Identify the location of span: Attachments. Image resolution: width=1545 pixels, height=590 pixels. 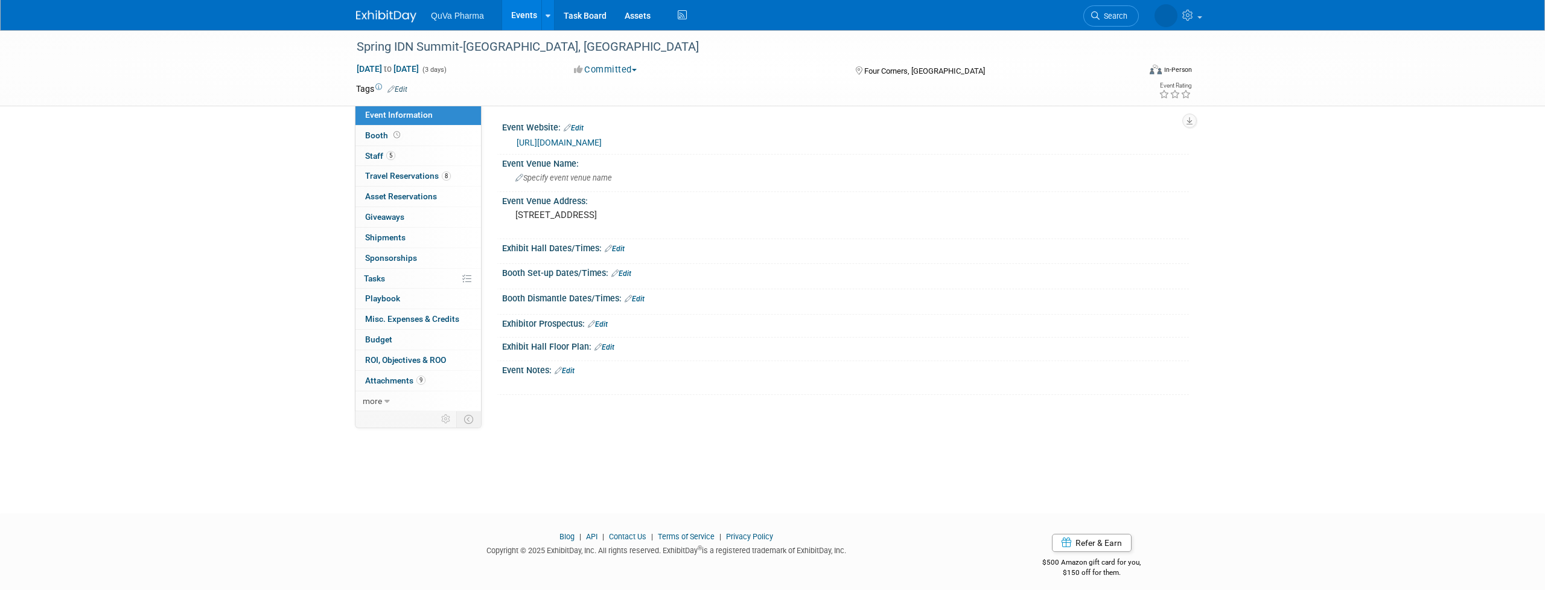
(395, 380).